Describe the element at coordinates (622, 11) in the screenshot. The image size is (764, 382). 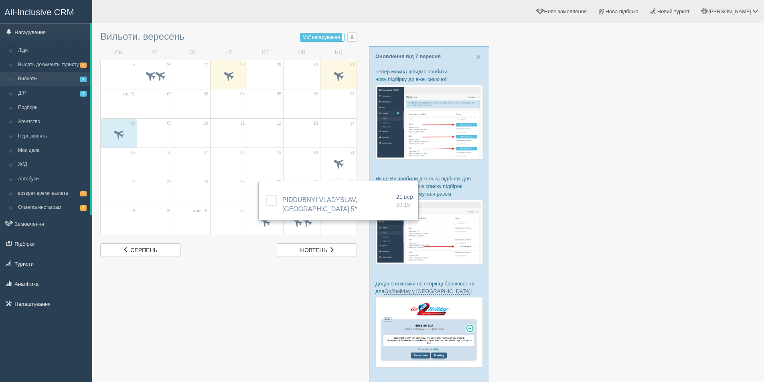
I see `span: Нова підбірка` at that location.